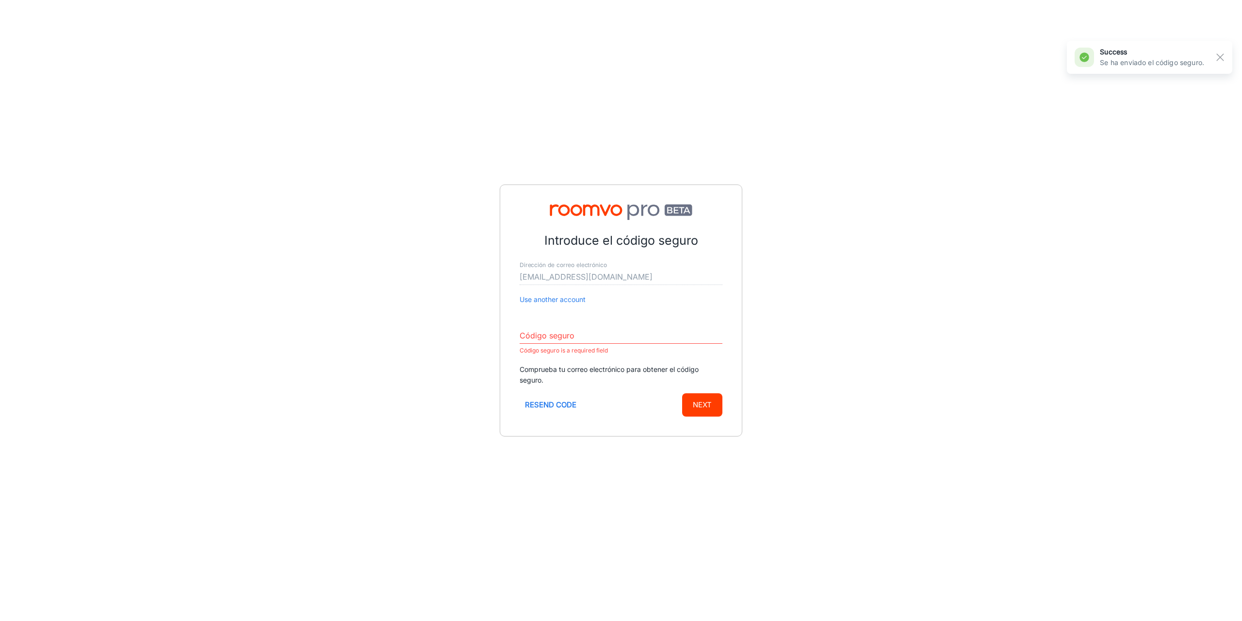  What do you see at coordinates (621, 212) in the screenshot?
I see `img: Roomvo PRO Beta` at bounding box center [621, 212].